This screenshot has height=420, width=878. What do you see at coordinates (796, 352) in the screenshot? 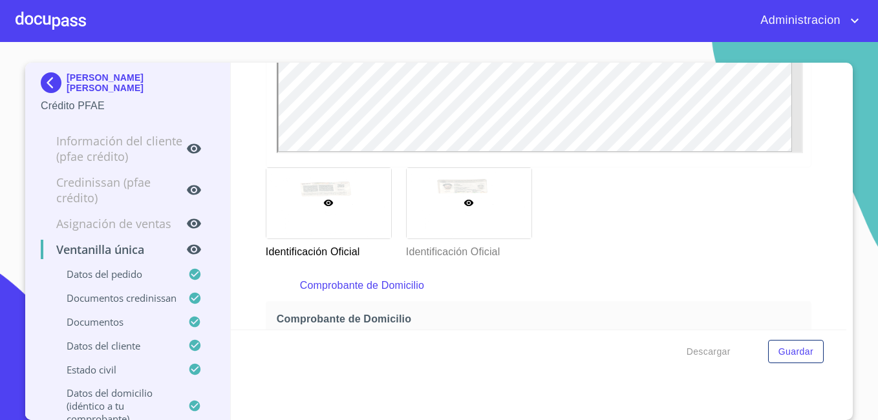
I see `button: Guardar` at bounding box center [796, 352].